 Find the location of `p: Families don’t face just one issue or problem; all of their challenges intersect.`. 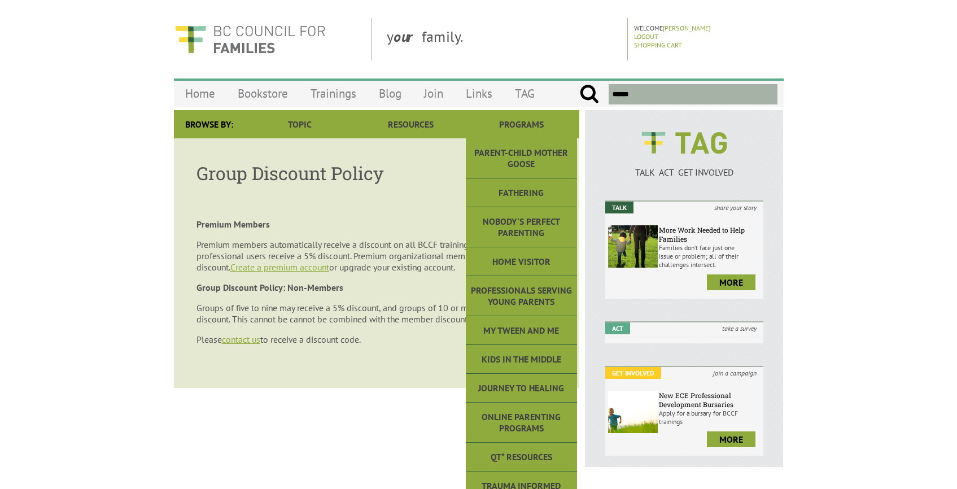

p: Families don’t face just one issue or problem; all of their challenges intersect. is located at coordinates (710, 256).